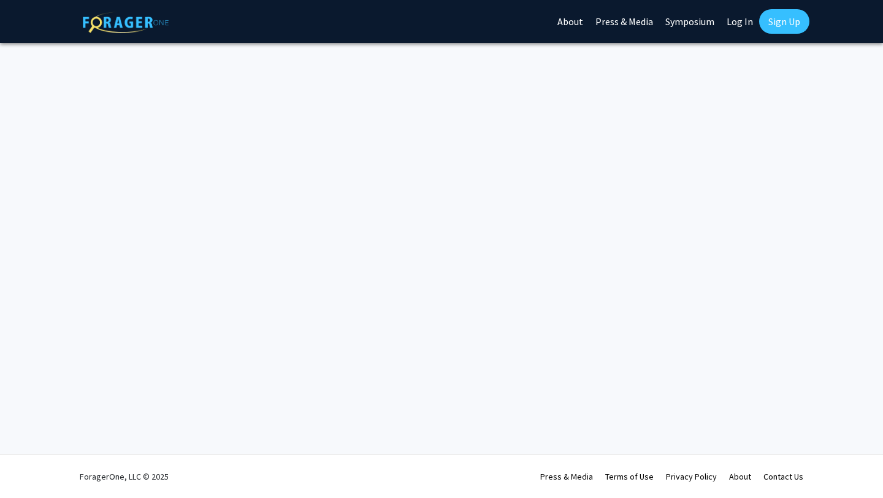 The height and width of the screenshot is (498, 883). What do you see at coordinates (124, 477) in the screenshot?
I see `div: ForagerOne, LLC © 2025` at bounding box center [124, 477].